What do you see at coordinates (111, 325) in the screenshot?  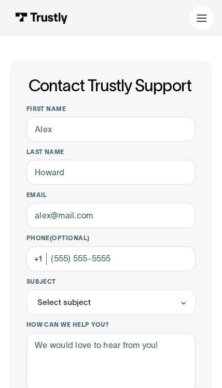 I see `label: How can we help you?` at bounding box center [111, 325].